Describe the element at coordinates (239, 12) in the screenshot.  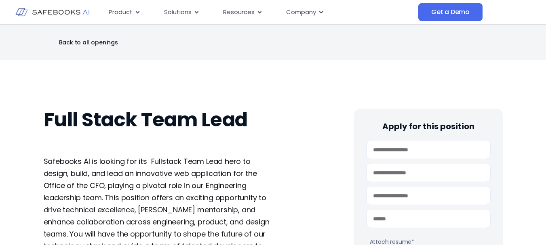
I see `span: Resources` at that location.